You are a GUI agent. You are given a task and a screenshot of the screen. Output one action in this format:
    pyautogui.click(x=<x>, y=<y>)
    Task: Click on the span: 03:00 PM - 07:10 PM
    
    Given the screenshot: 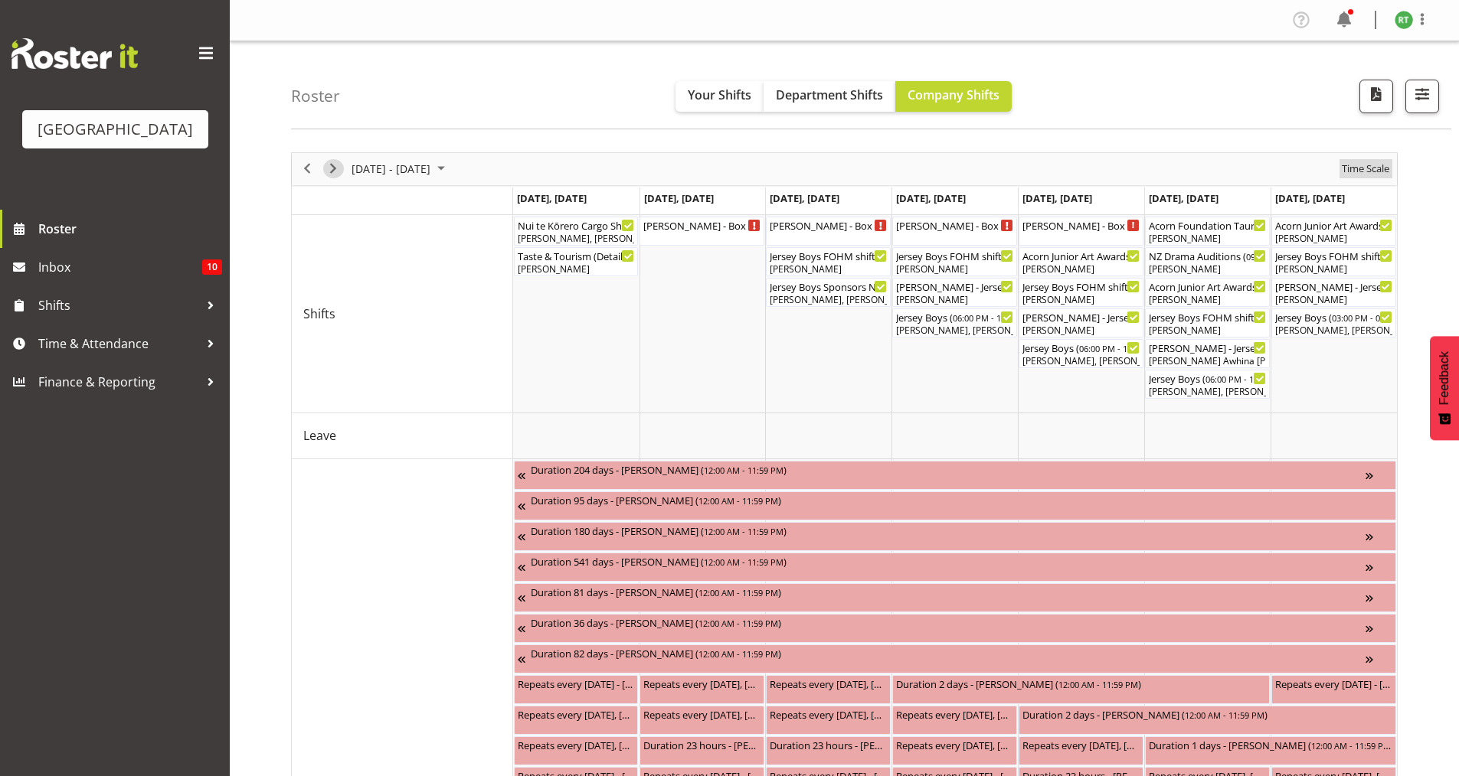 What is the action you would take?
    pyautogui.click(x=1371, y=318)
    